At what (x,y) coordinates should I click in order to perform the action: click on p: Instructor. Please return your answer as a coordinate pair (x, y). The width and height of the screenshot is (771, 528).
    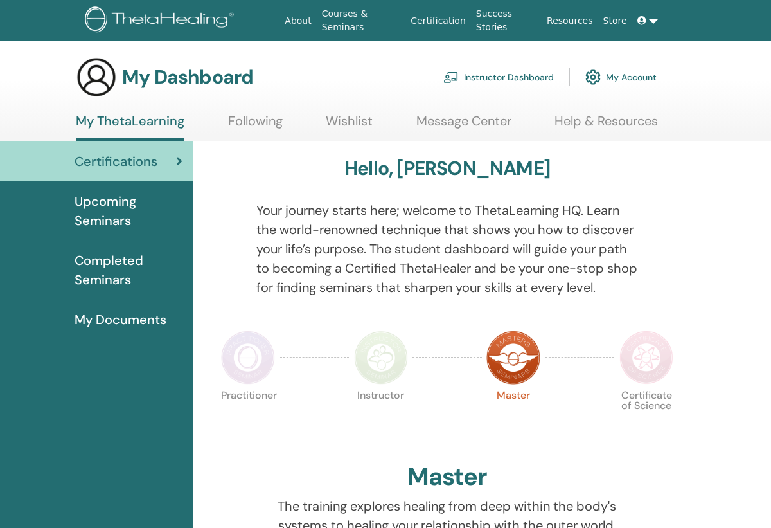
    Looking at the image, I should click on (381, 417).